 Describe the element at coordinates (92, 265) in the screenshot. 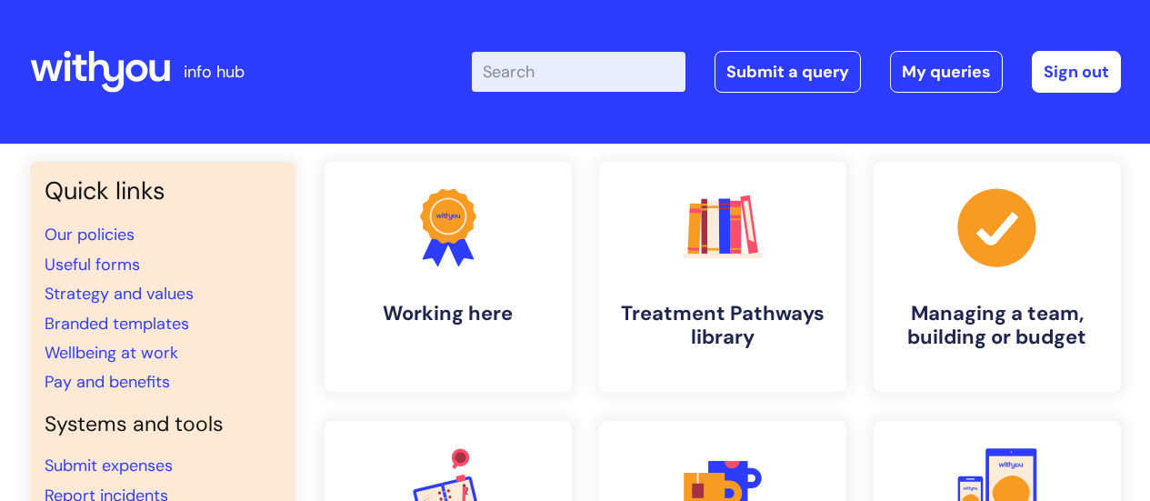

I see `a: Useful forms` at that location.